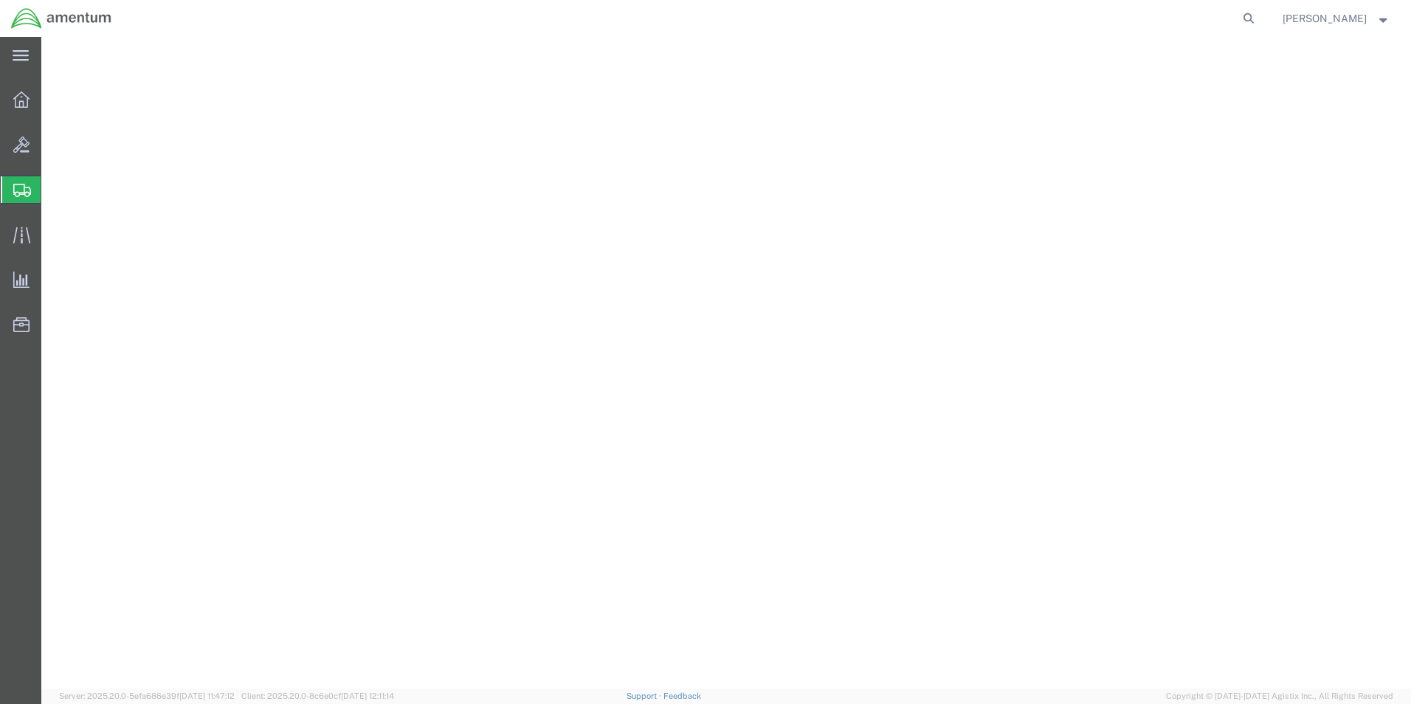 The image size is (1411, 704). What do you see at coordinates (61, 18) in the screenshot?
I see `img: logo` at bounding box center [61, 18].